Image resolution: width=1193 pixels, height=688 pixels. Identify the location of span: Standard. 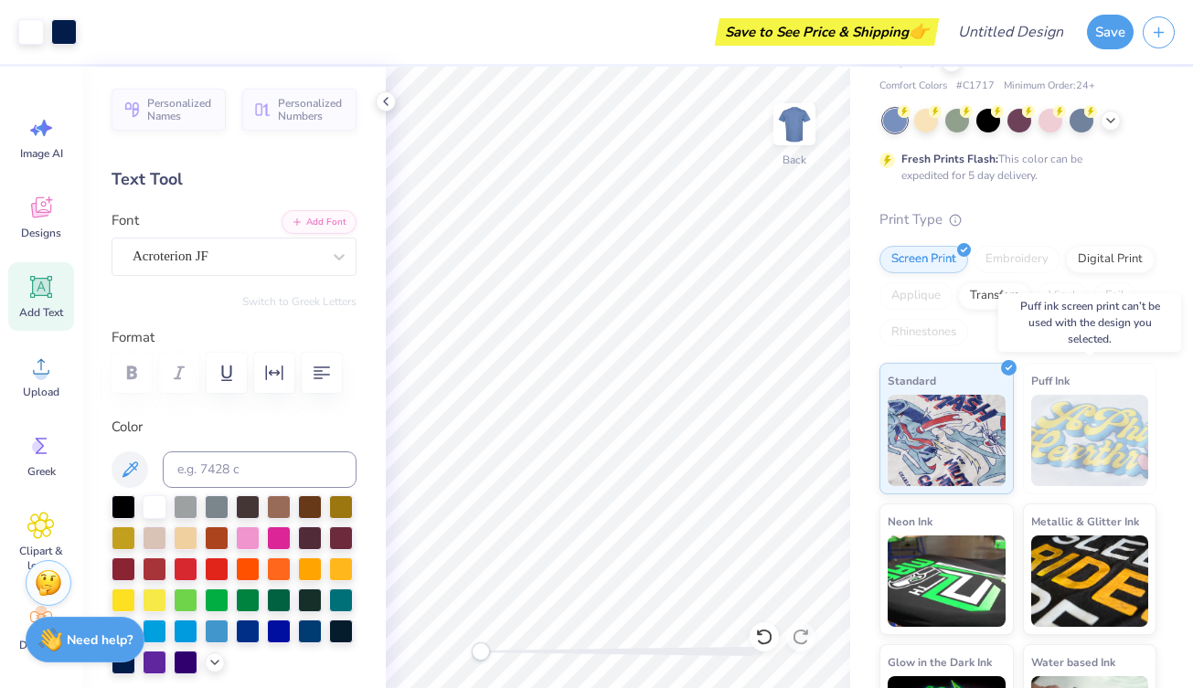
(912, 380).